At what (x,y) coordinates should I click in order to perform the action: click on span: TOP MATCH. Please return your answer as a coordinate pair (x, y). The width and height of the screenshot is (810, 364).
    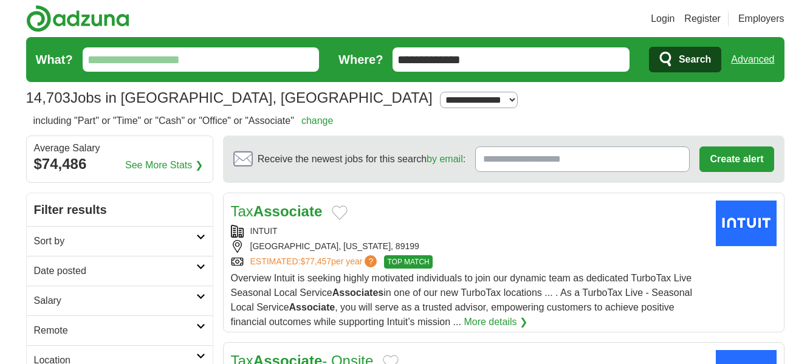
    Looking at the image, I should click on (408, 262).